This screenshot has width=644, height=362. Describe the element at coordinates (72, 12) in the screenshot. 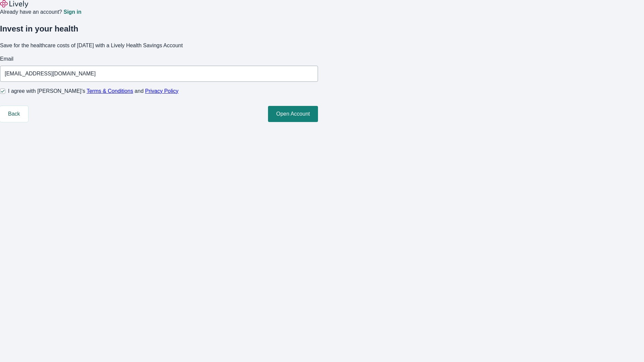

I see `a: Sign in` at that location.